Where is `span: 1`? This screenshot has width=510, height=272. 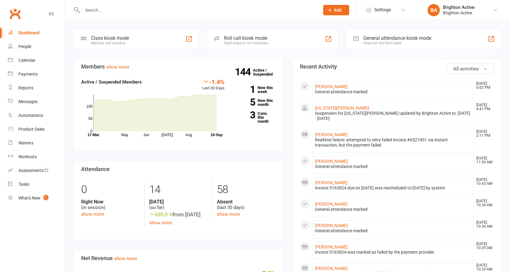 span: 1 is located at coordinates (46, 197).